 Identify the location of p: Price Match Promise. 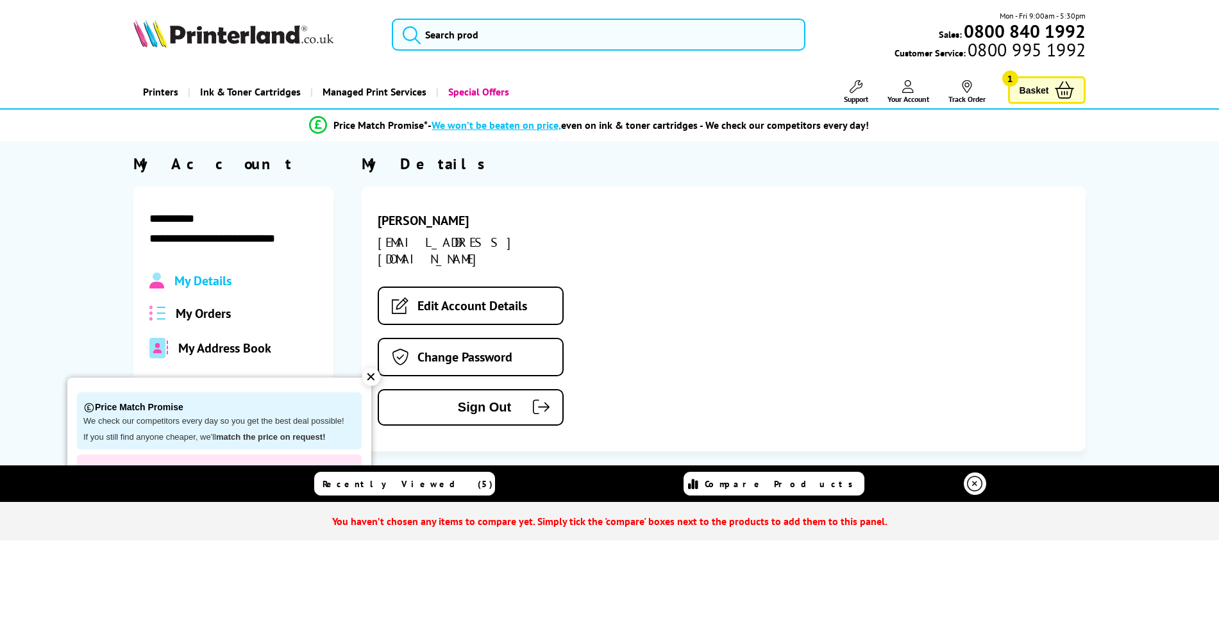
(219, 407).